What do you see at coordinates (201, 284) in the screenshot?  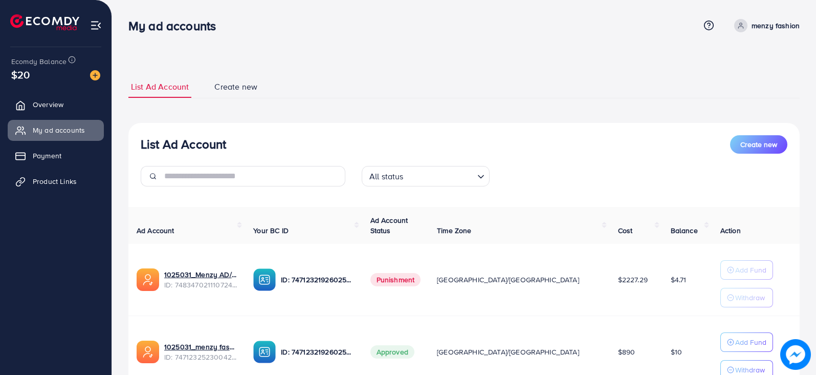 I see `span: ID: 7483470211107242001` at bounding box center [201, 284].